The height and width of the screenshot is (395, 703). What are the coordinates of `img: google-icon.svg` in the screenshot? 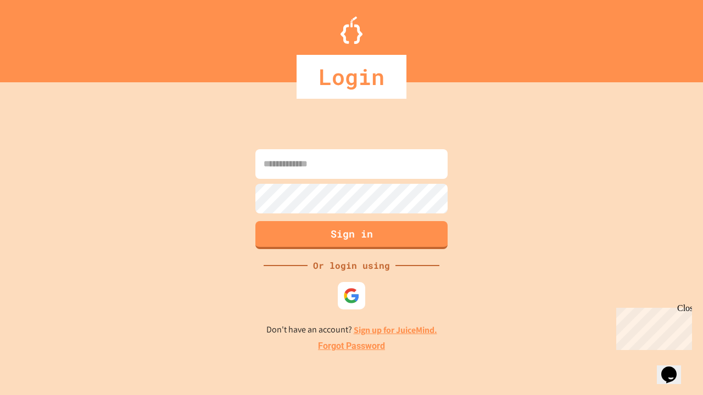 It's located at (351, 296).